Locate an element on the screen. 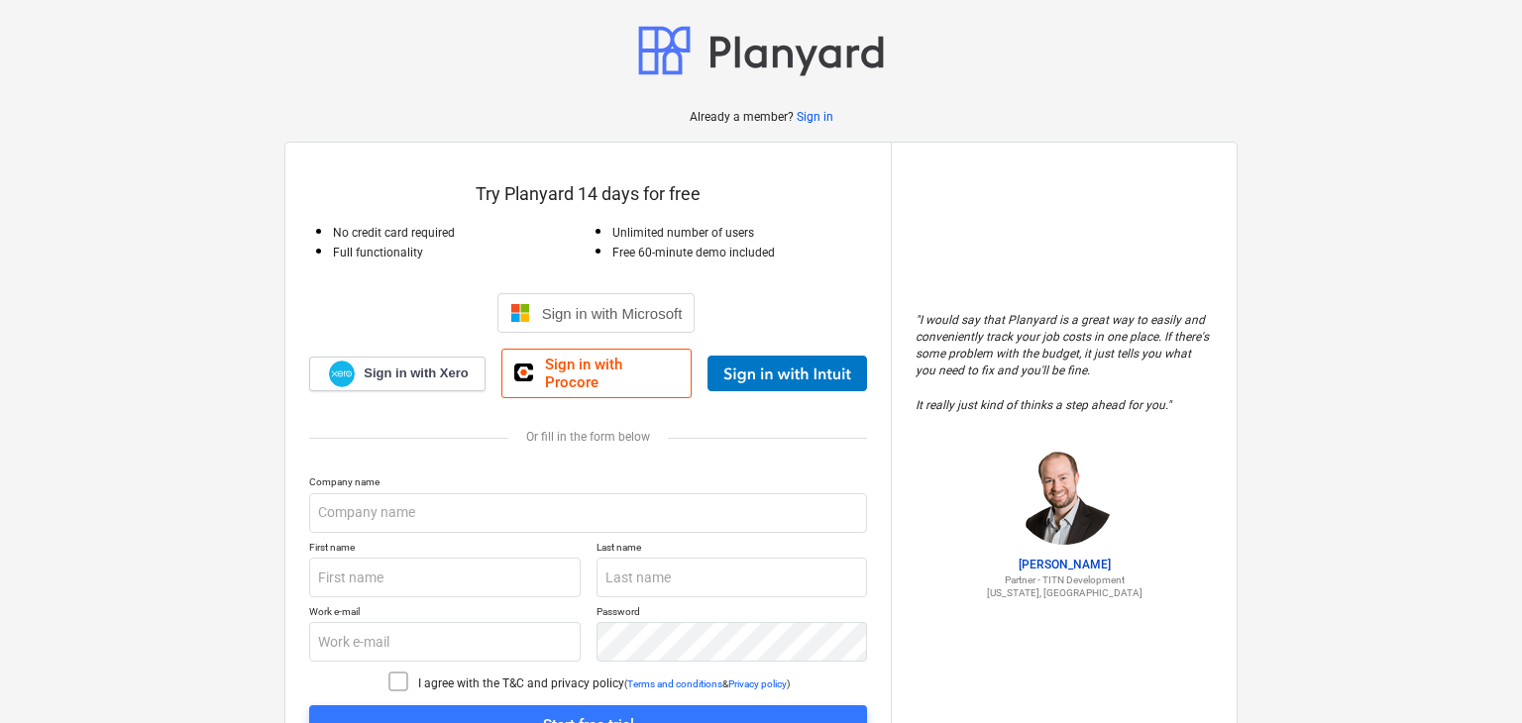 This screenshot has width=1522, height=723. p: Last name is located at coordinates (732, 549).